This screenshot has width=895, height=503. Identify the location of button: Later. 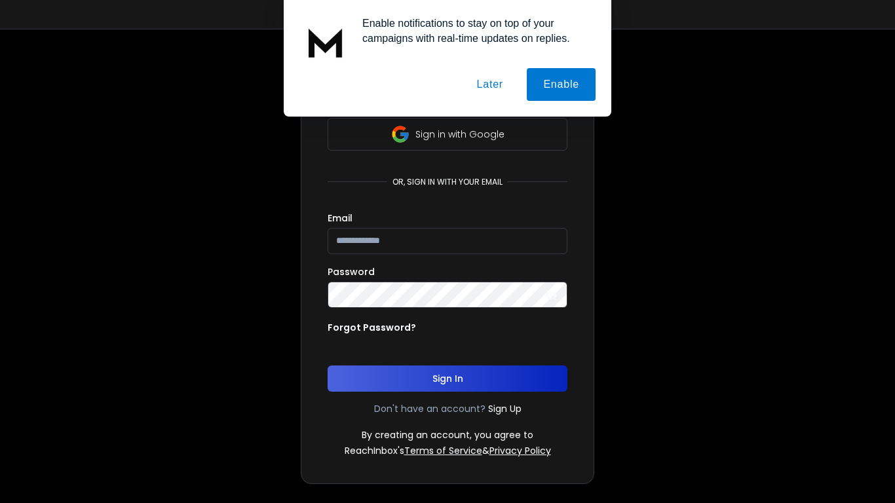
(489, 85).